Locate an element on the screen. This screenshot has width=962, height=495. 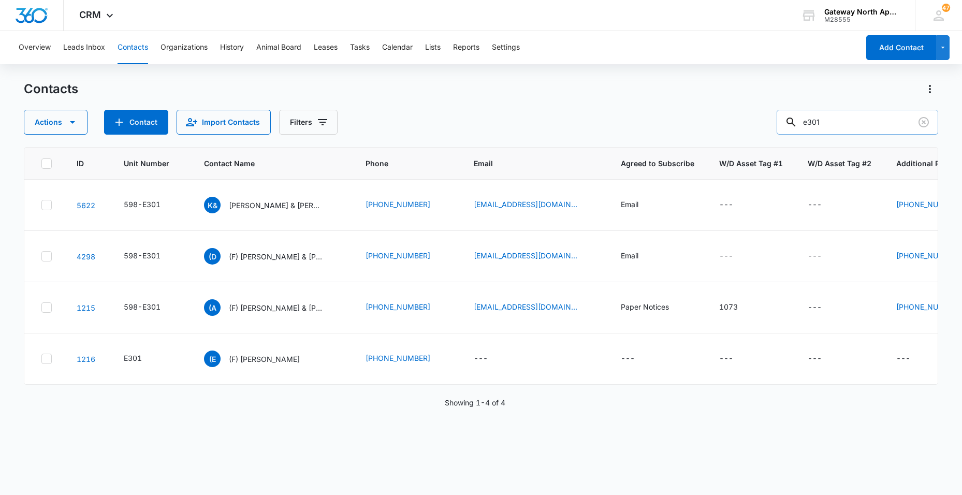
div: Contact Name - (F) Ashley Redding & Tresten Coleman-Droel - Select to Edit Field is located at coordinates (272, 308).